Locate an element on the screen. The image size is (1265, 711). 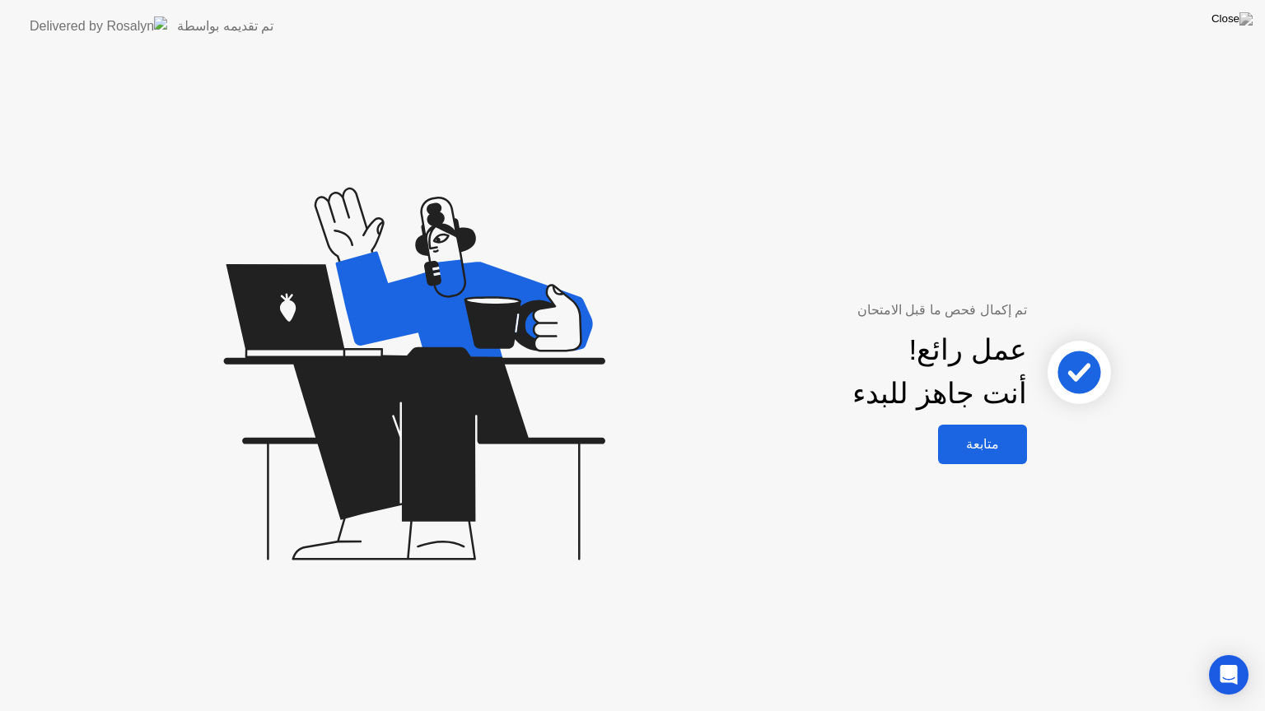
div: تم إكمال فحص ما قبل الامتحان is located at coordinates (856, 310).